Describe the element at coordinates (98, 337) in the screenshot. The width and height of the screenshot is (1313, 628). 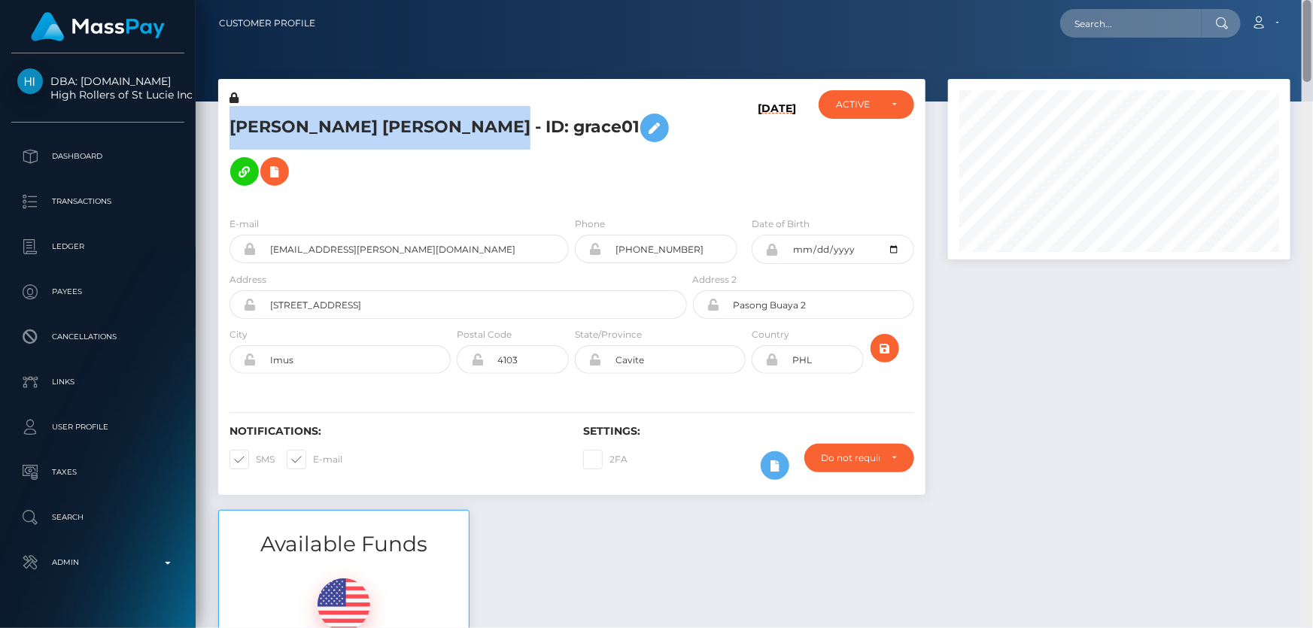
I see `p: Cancellations` at that location.